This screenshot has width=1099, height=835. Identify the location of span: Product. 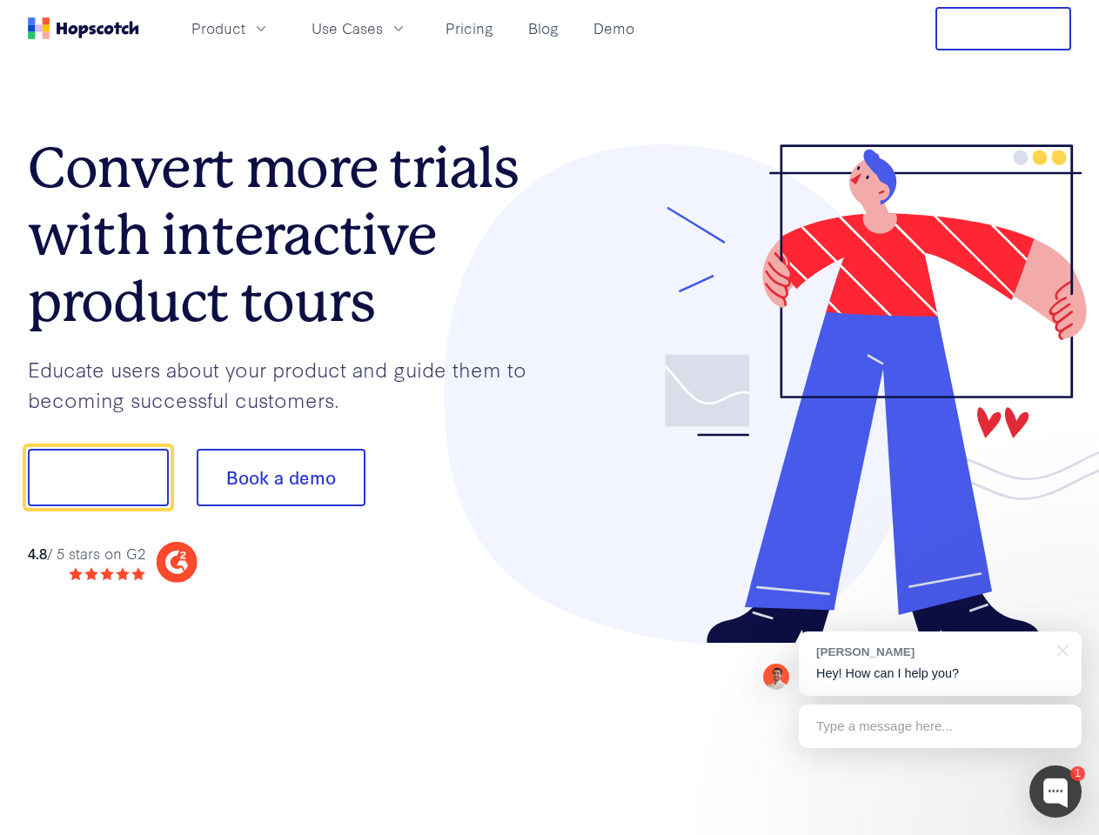
(218, 28).